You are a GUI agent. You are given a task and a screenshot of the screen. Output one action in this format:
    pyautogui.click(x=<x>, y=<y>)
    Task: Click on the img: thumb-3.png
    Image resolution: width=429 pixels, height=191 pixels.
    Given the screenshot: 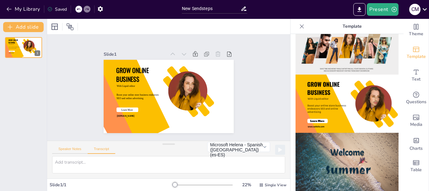 What is the action you would take?
    pyautogui.click(x=347, y=46)
    